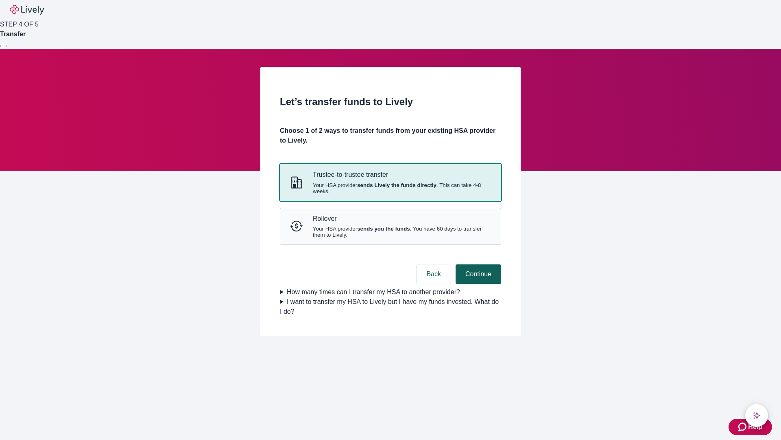 The height and width of the screenshot is (440, 781). What do you see at coordinates (27, 10) in the screenshot?
I see `img: Lively` at bounding box center [27, 10].